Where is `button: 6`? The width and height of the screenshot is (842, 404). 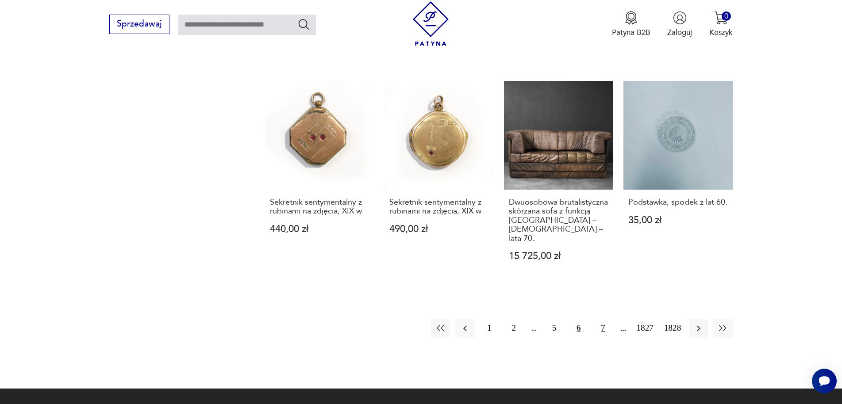
button: 6 is located at coordinates (578, 328).